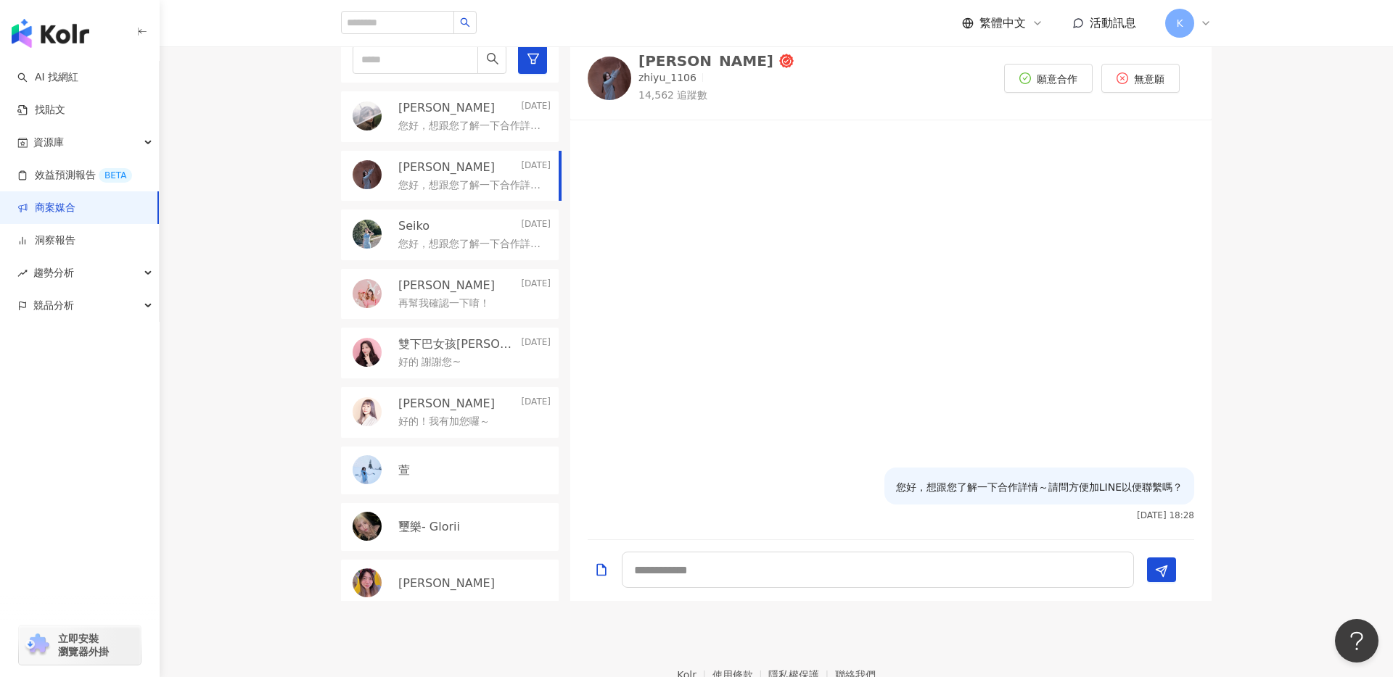  Describe the element at coordinates (50, 33) in the screenshot. I see `img: logo` at that location.